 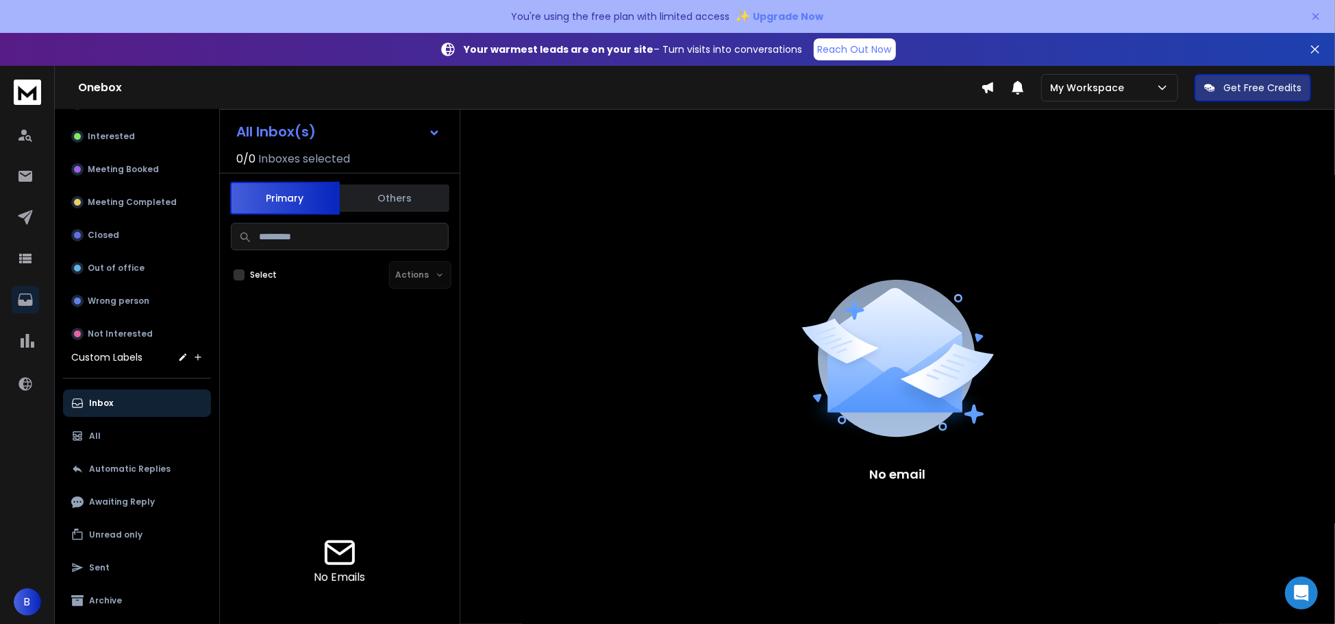 I want to click on button: Interested, so click(x=137, y=136).